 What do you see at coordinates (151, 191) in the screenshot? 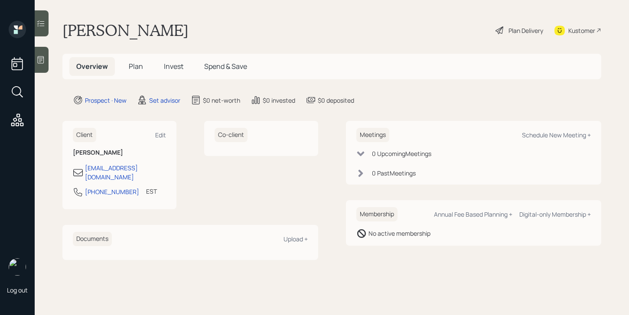
I see `div: EST` at bounding box center [151, 191].